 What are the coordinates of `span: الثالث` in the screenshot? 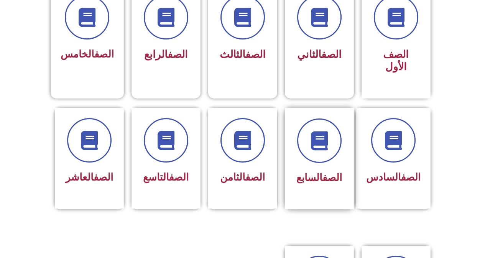 It's located at (243, 54).